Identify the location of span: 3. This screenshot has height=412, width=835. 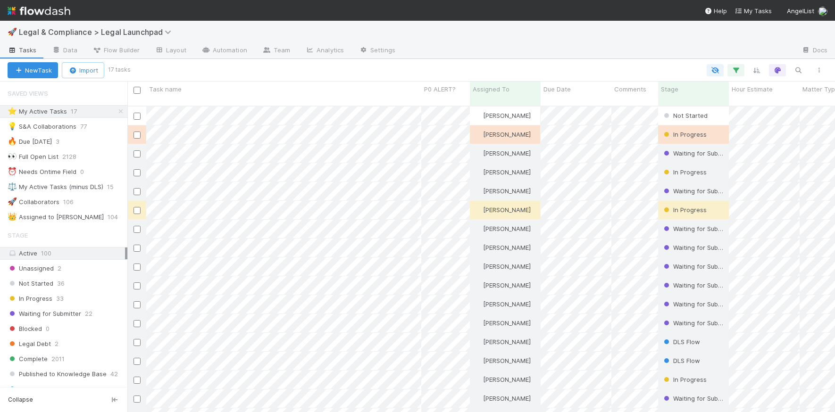
(62, 141).